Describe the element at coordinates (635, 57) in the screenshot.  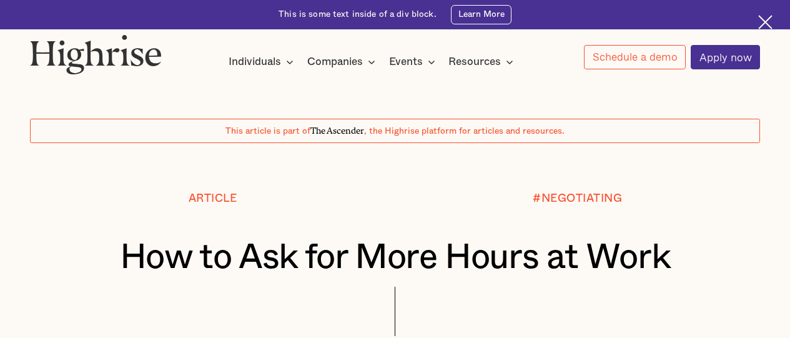
I see `a: Schedule a demo` at that location.